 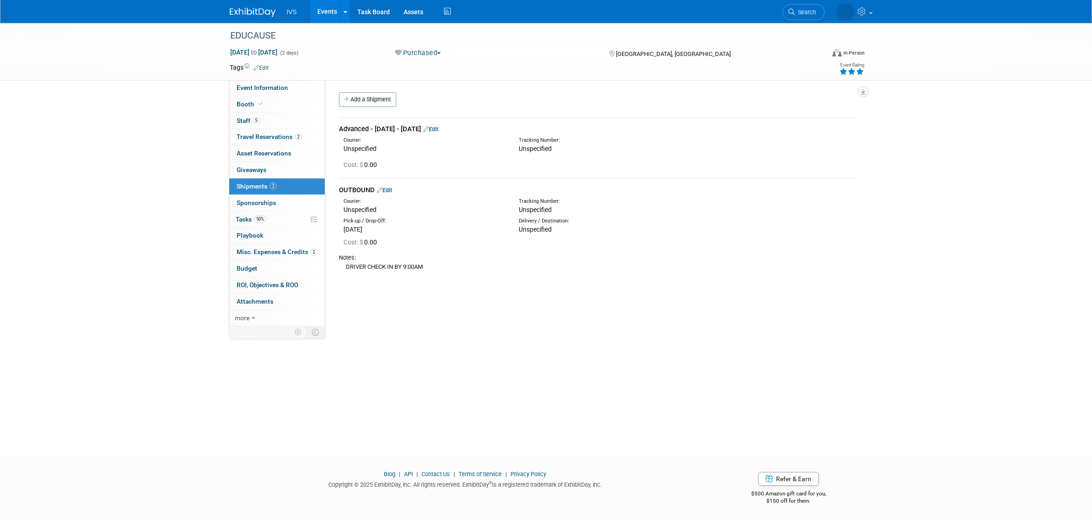 What do you see at coordinates (424, 221) in the screenshot?
I see `div: Pick-up / Drop-Off:` at bounding box center [424, 221].